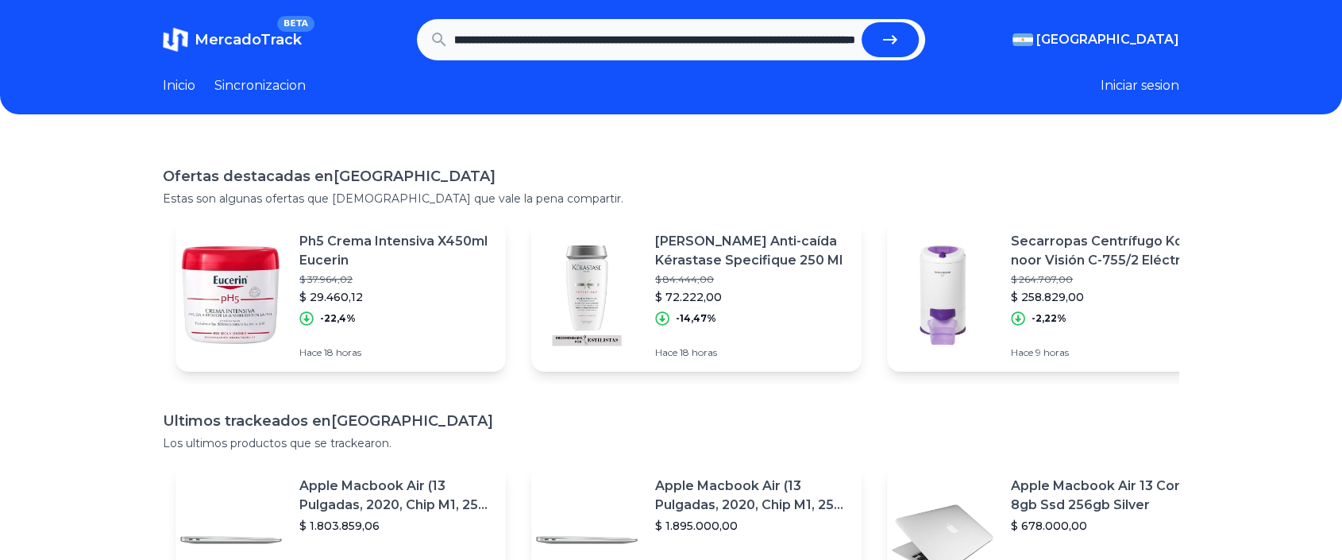 The image size is (1342, 560). I want to click on img: MercadoTrack, so click(176, 40).